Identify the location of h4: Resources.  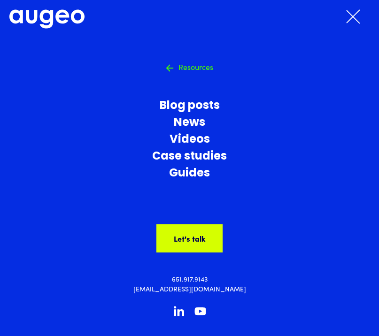
(196, 67).